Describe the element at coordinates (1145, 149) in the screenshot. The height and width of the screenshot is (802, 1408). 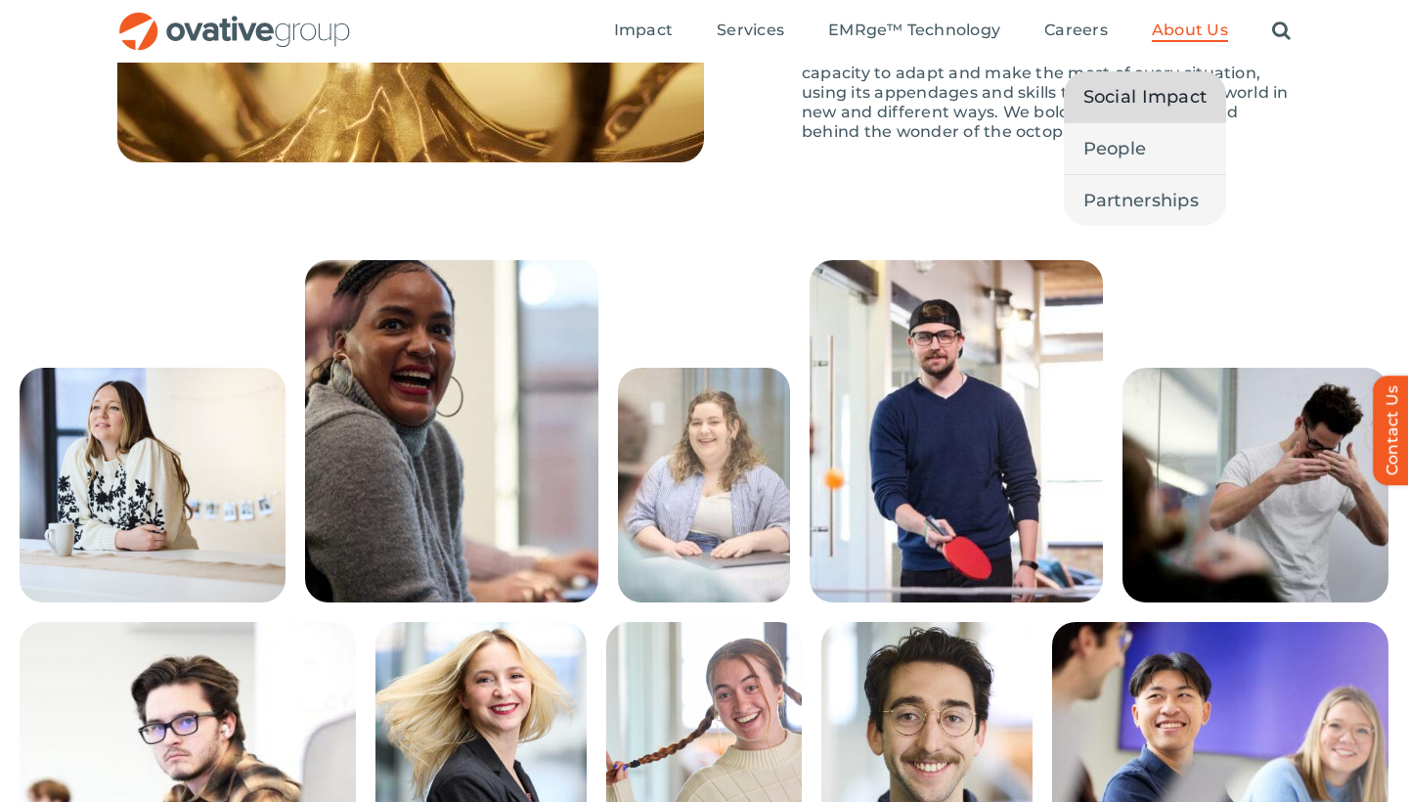
I see `a: People` at that location.